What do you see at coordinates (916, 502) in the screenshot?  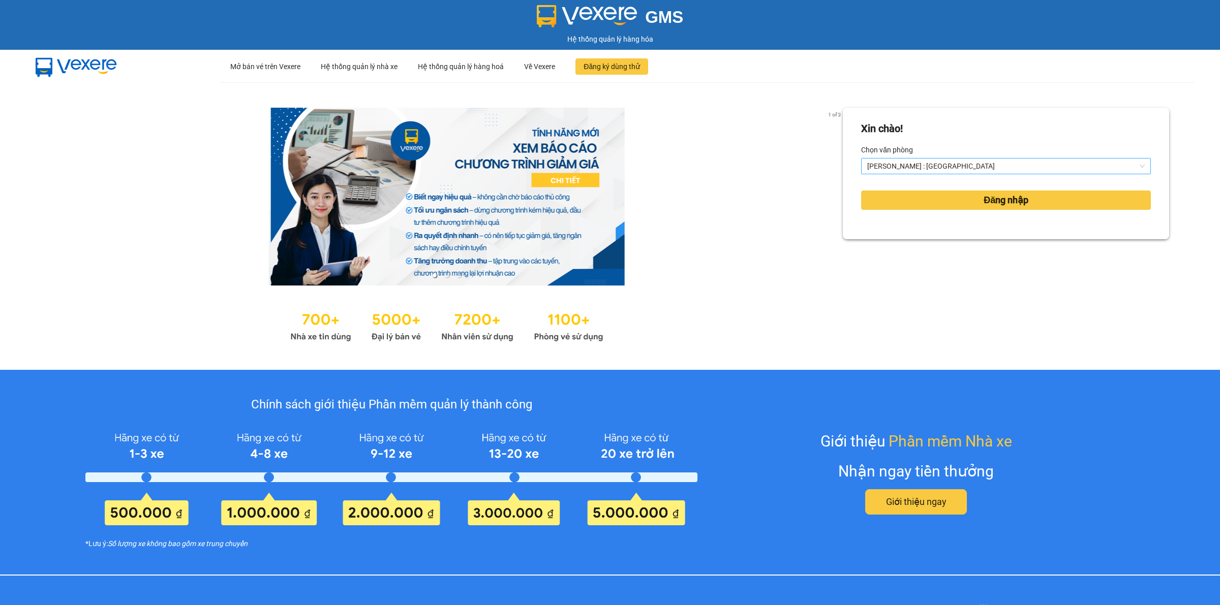 I see `button: Giới thiệu ngay` at bounding box center [916, 502].